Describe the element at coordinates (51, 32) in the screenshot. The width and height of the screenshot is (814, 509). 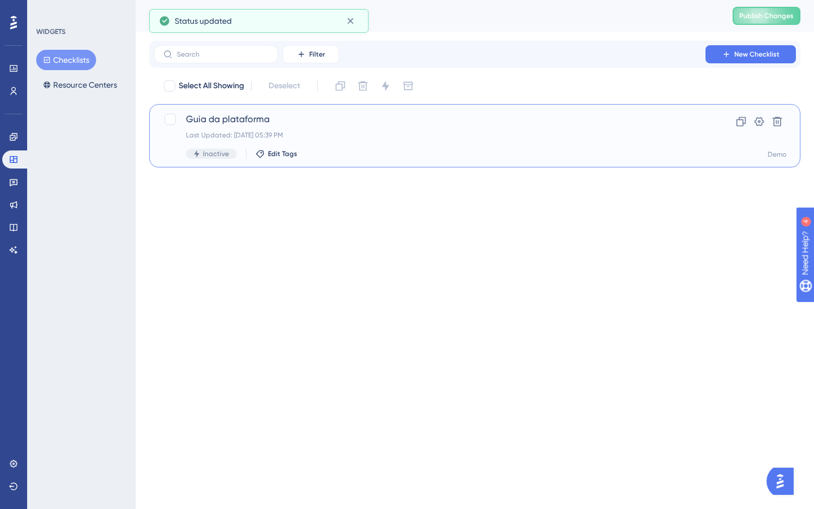
I see `div: WIDGETS` at that location.